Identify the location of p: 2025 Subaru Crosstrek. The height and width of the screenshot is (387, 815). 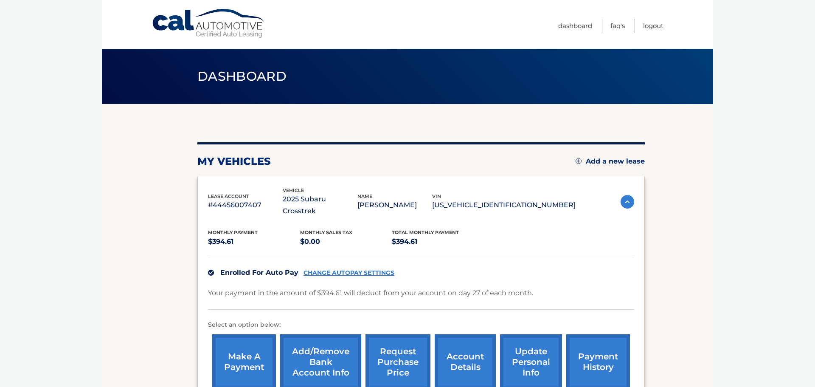
(320, 205).